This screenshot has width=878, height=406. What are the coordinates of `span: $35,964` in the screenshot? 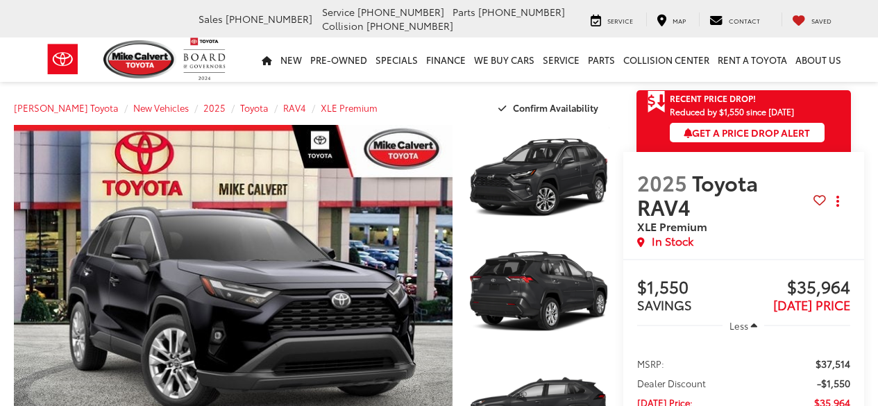 It's located at (797, 288).